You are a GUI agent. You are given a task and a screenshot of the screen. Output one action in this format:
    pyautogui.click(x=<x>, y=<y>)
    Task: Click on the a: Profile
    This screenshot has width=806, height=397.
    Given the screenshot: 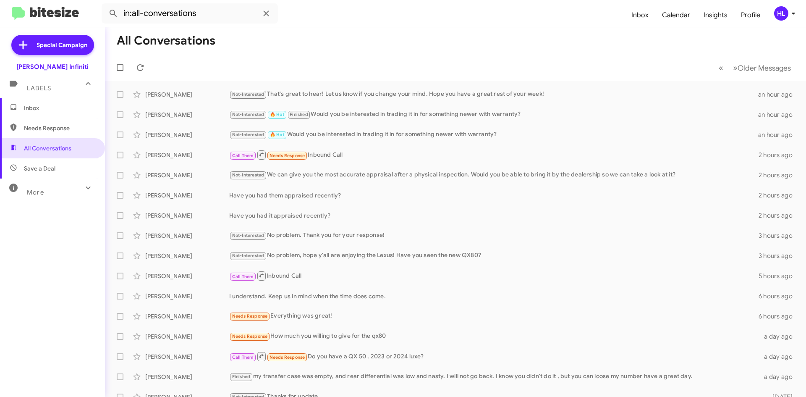 What is the action you would take?
    pyautogui.click(x=750, y=15)
    